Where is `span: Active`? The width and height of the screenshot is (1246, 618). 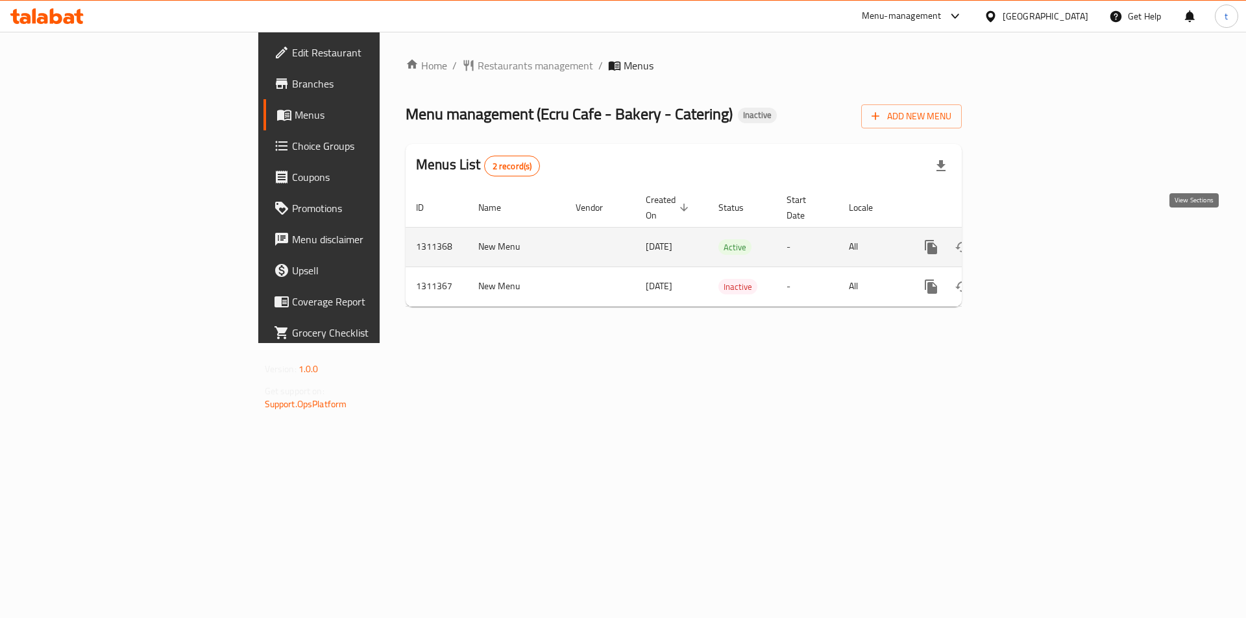 span: Active is located at coordinates (734, 247).